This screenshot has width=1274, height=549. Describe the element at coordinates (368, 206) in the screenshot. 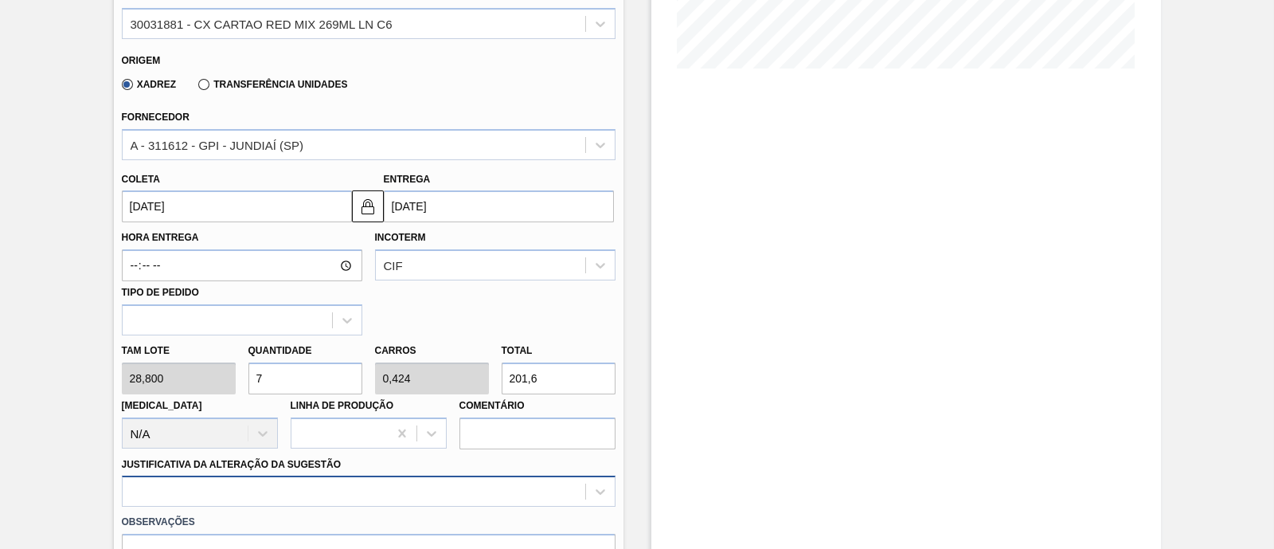

I see `img: locked` at that location.